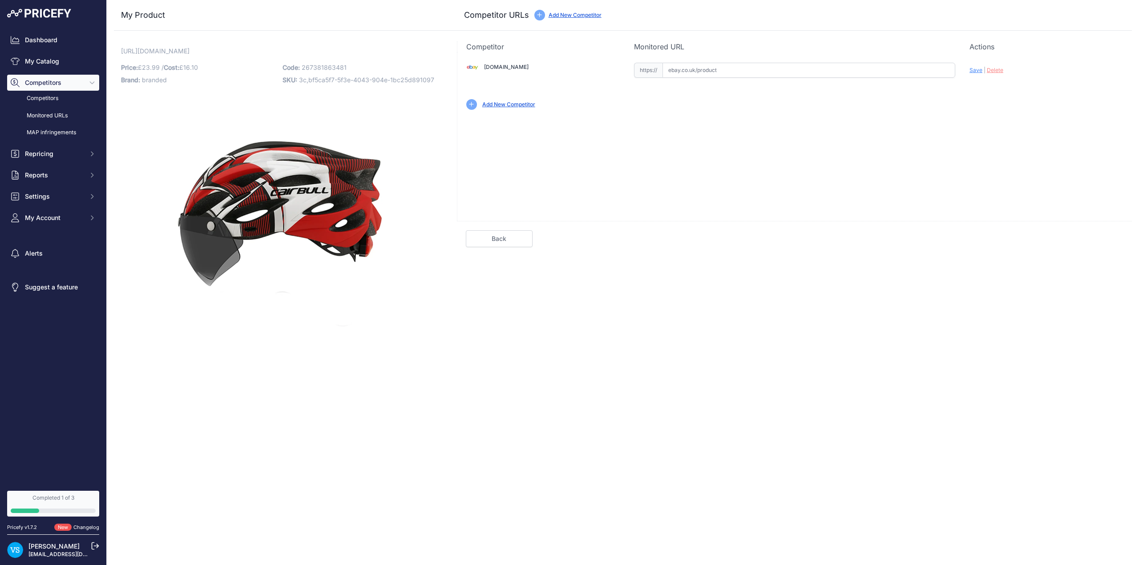  What do you see at coordinates (154, 80) in the screenshot?
I see `span: branded` at bounding box center [154, 80].